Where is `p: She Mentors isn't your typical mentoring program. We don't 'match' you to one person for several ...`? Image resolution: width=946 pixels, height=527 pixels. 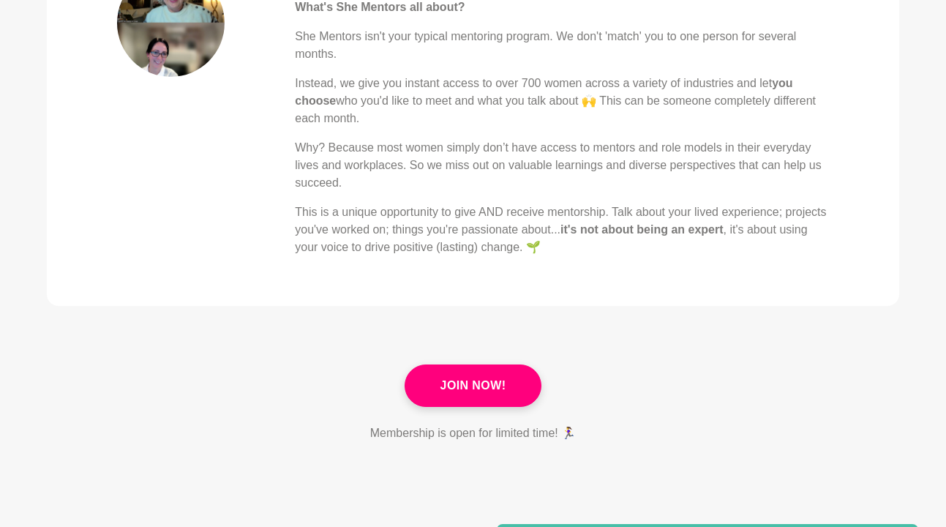
p: She Mentors isn't your typical mentoring program. We don't 'match' you to one person for several ... is located at coordinates (562, 45).